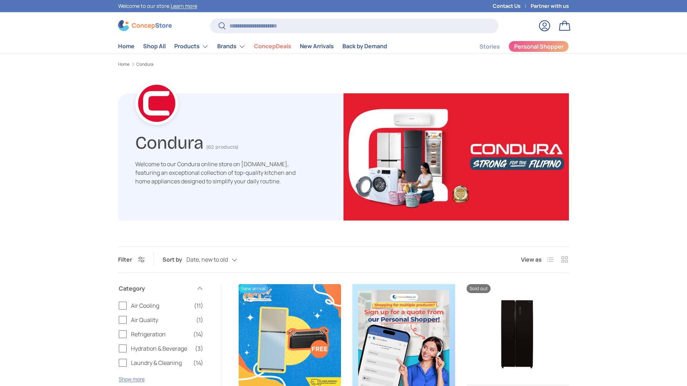 The width and height of the screenshot is (687, 386). What do you see at coordinates (191, 46) in the screenshot?
I see `summary: Products` at bounding box center [191, 46].